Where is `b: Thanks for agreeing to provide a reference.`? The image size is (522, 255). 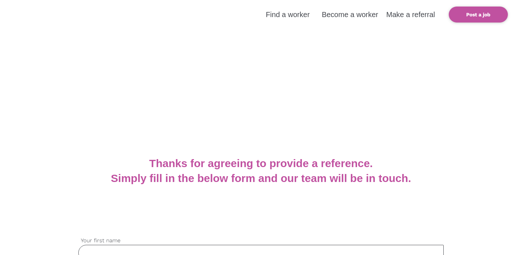
b: Thanks for agreeing to provide a reference. is located at coordinates (261, 163).